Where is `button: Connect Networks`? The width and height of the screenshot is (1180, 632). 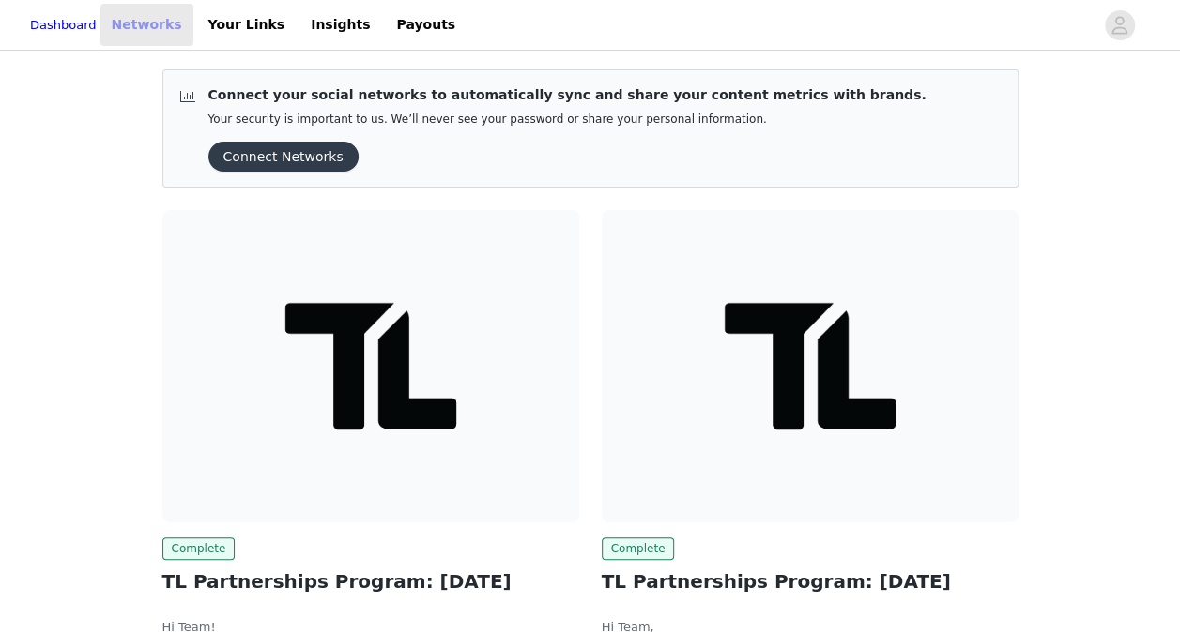 button: Connect Networks is located at coordinates (283, 157).